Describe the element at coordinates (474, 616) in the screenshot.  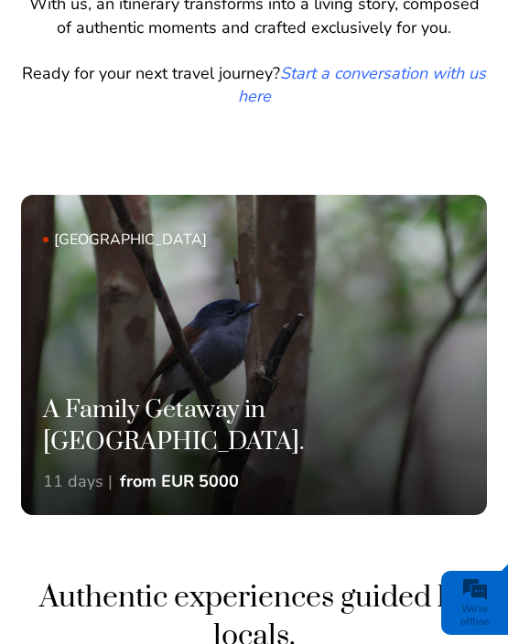
I see `div: We're offline` at that location.